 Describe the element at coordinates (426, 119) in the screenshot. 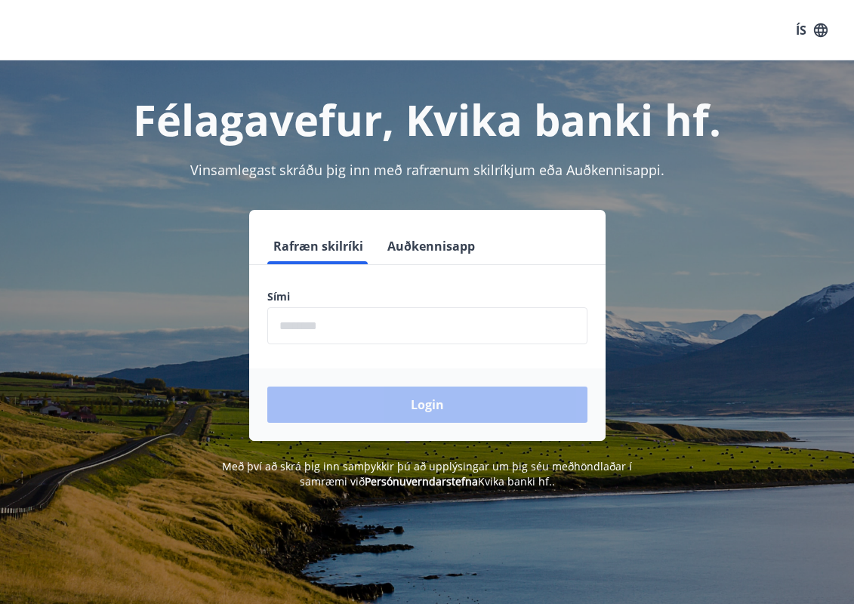

I see `h1: Félagavefur, Kvika banki hf.` at that location.